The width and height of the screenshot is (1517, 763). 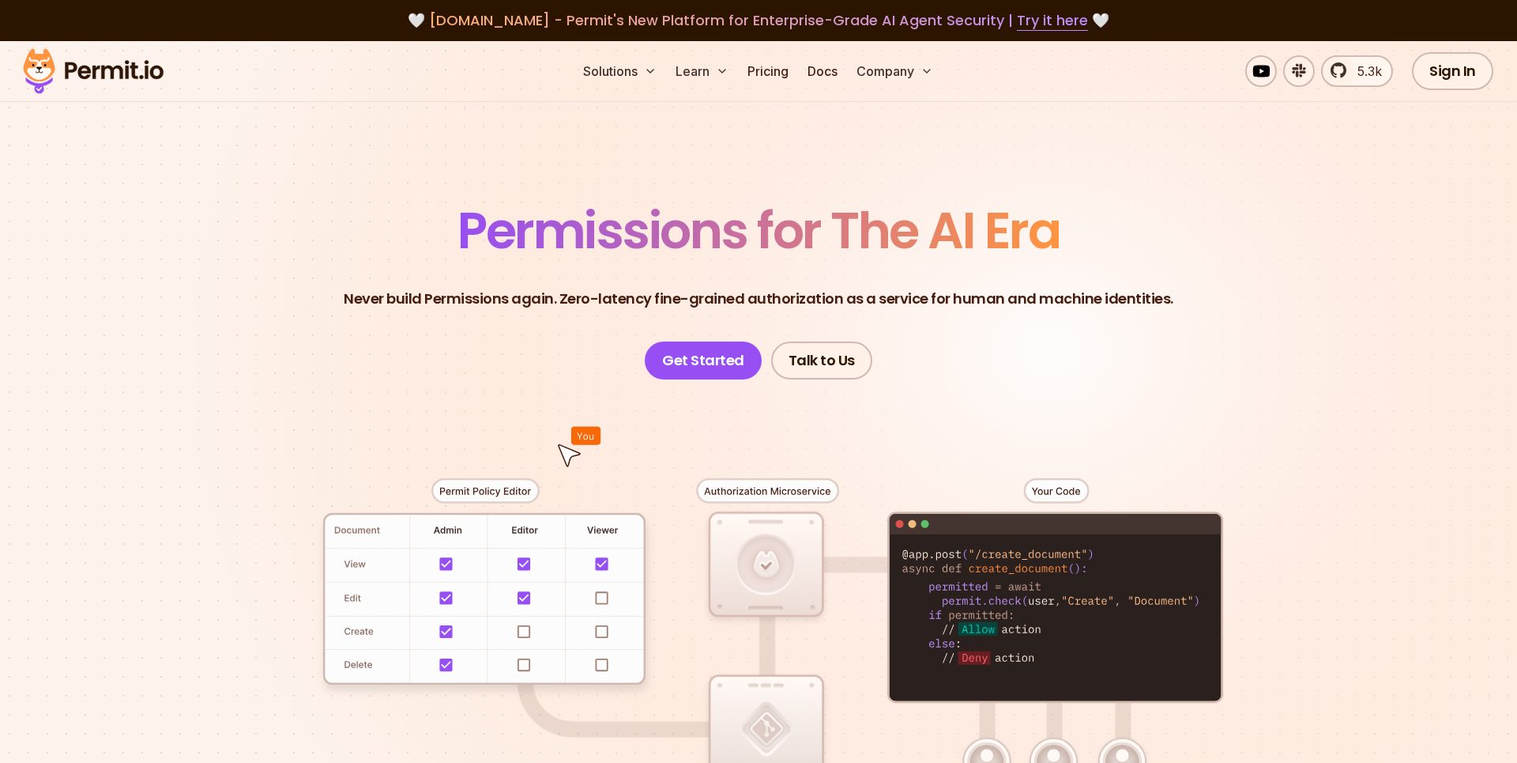 What do you see at coordinates (702, 71) in the screenshot?
I see `button: Learn` at bounding box center [702, 71].